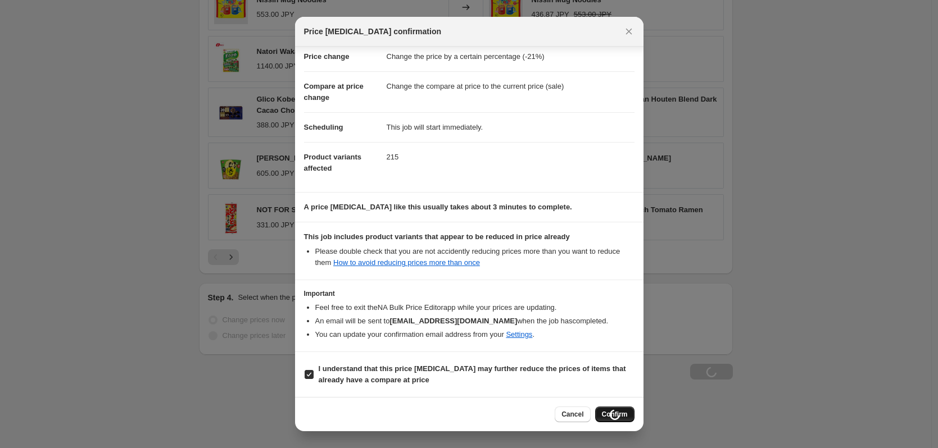 The width and height of the screenshot is (938, 448). What do you see at coordinates (510, 57) in the screenshot?
I see `dd: Change the price by a certain percentage (-21%)` at bounding box center [510, 57].